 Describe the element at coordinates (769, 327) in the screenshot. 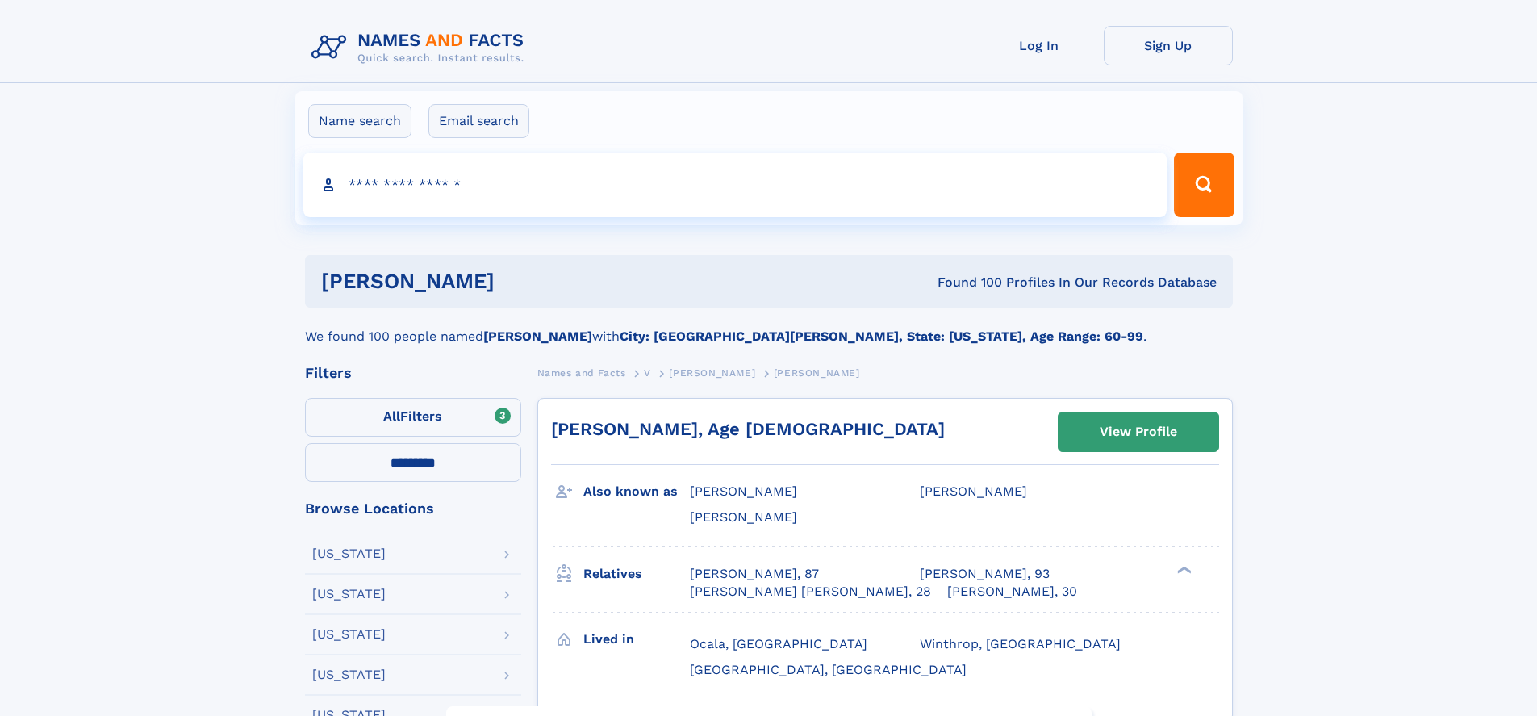

I see `div: We found 100 people named with .` at that location.